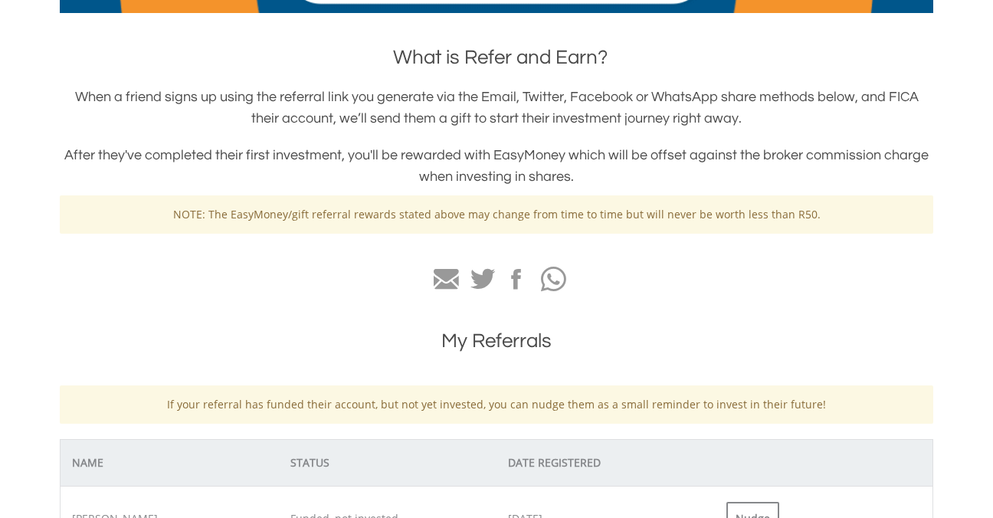 Image resolution: width=993 pixels, height=518 pixels. I want to click on p: If your referral has funded their account, but not yet invested, you can nudge them as a small re..., so click(497, 405).